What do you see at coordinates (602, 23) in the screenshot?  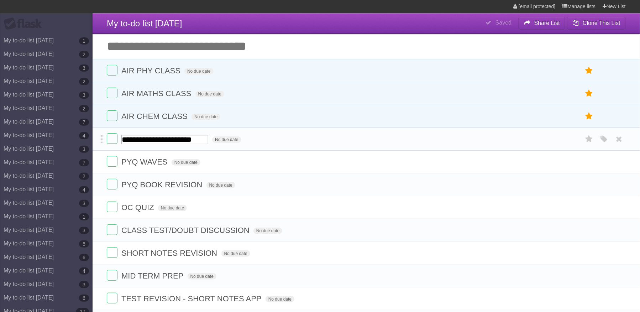 I see `b: Clone This List` at bounding box center [602, 23].